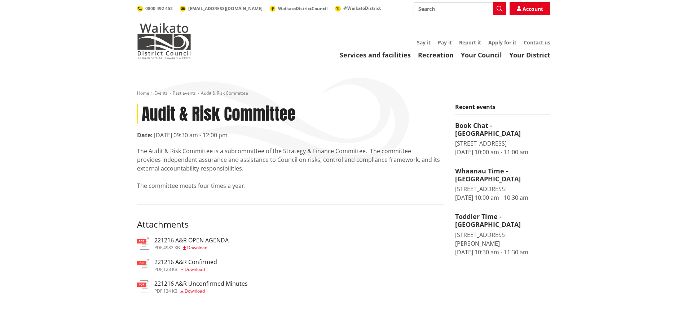 The height and width of the screenshot is (332, 687). Describe the element at coordinates (184, 93) in the screenshot. I see `a: Past events` at that location.